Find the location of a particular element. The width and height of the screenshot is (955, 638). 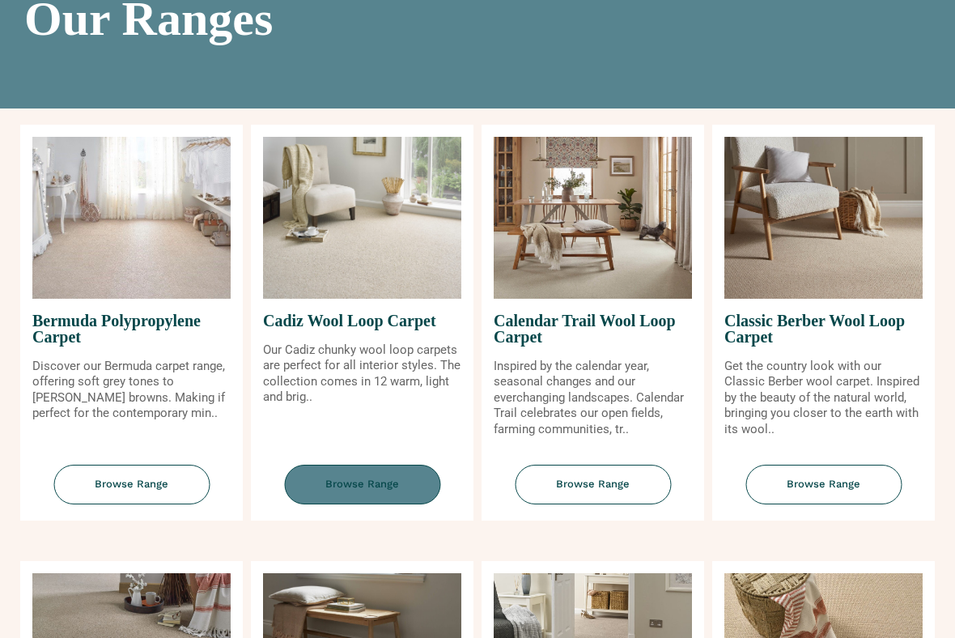

span: Cadiz Wool Loop Carpet is located at coordinates (362, 321).